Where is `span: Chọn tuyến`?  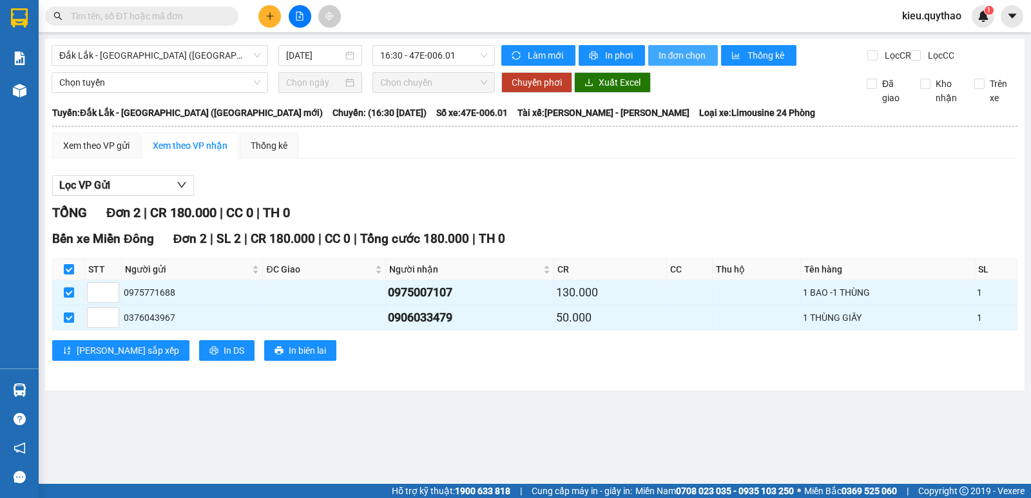
span: Chọn tuyến is located at coordinates (160, 83).